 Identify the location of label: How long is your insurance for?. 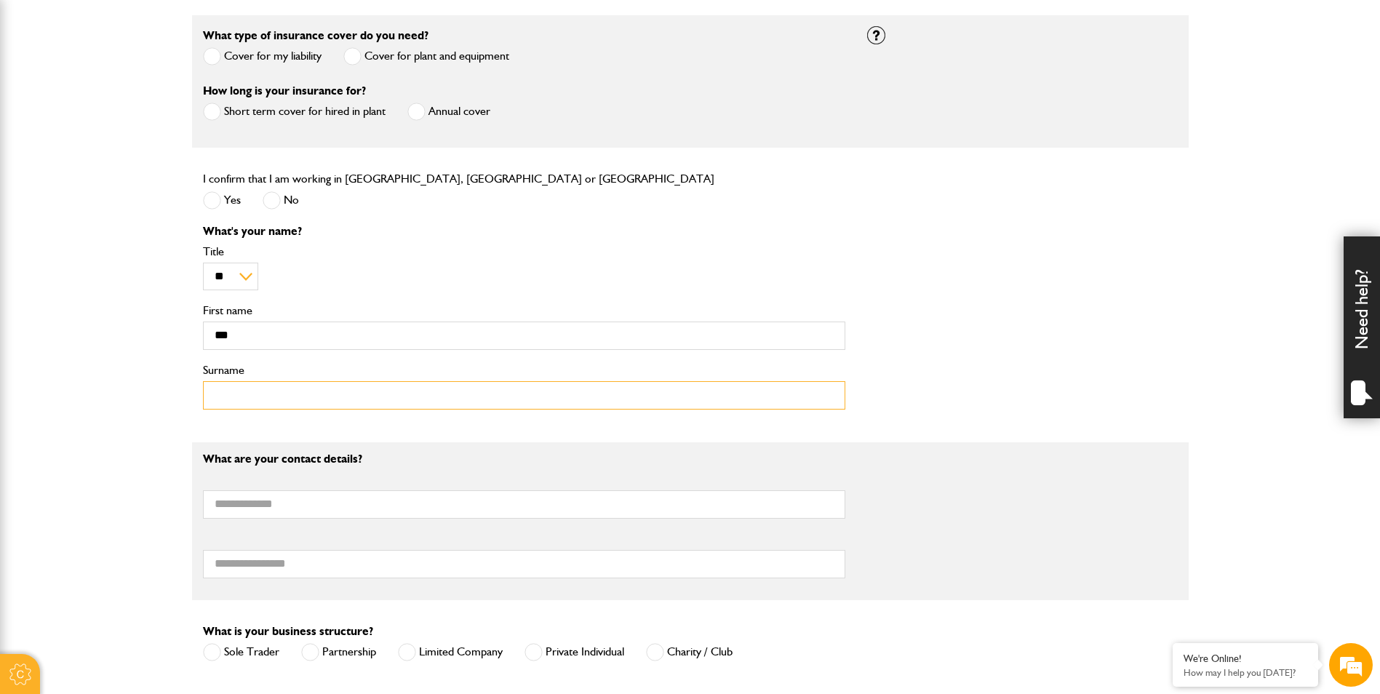
(284, 91).